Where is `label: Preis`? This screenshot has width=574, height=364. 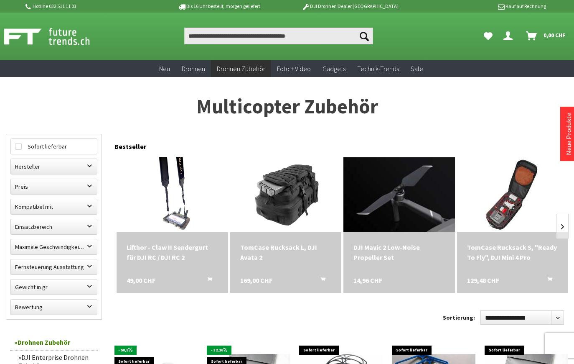
label: Preis is located at coordinates (54, 186).